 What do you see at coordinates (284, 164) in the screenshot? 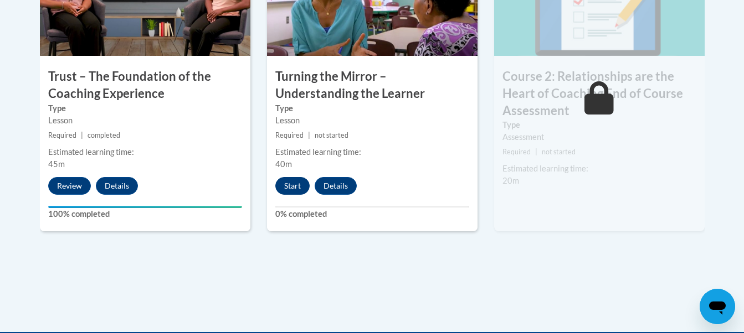
I see `span: 40m` at bounding box center [284, 164].